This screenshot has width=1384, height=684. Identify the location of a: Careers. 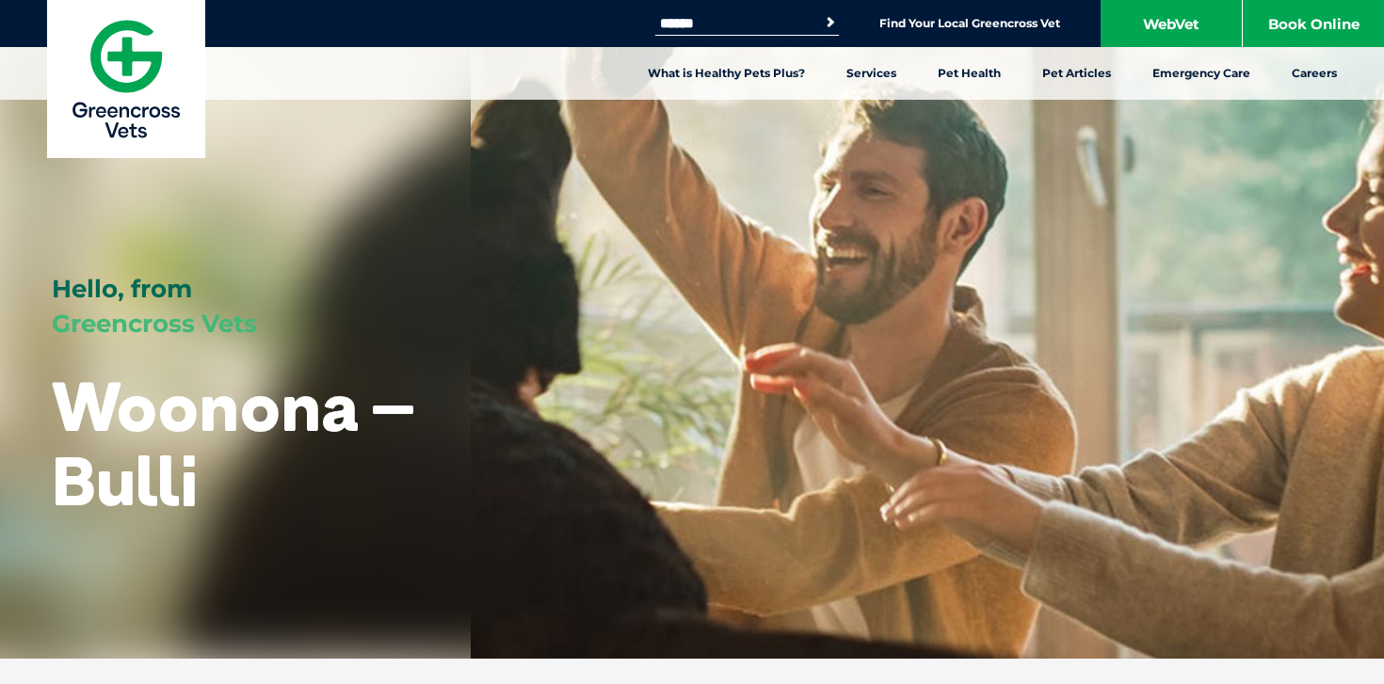
(1314, 73).